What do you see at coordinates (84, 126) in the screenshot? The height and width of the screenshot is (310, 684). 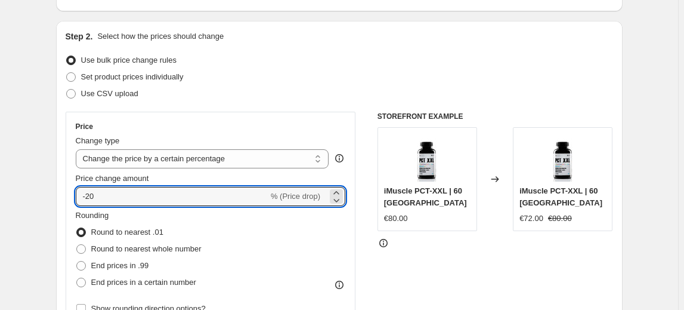 I see `h3: Price` at bounding box center [84, 126].